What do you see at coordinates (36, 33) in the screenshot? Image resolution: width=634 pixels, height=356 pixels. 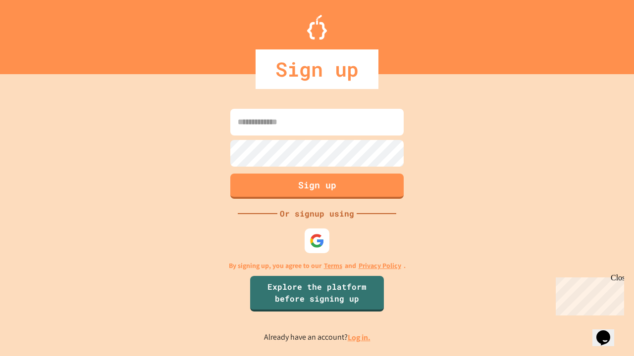 I see `div: Chat with us now!Close` at bounding box center [36, 33].